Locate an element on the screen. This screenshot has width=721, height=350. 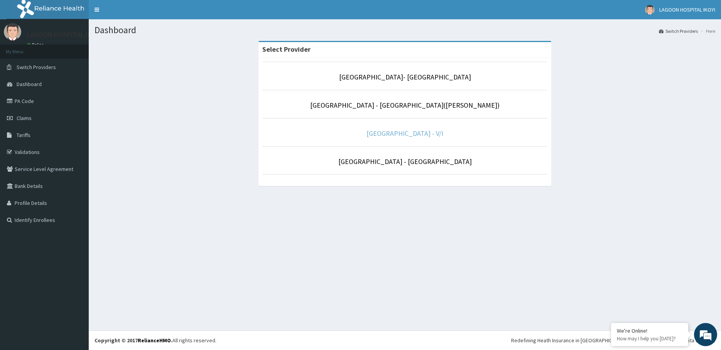
a: RelianceHMO is located at coordinates (154, 340).